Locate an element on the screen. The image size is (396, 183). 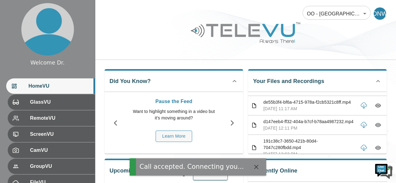
p: 191c38c7-3650-421b-80d4-7047c280fbdd.mp4 is located at coordinates (309, 145).